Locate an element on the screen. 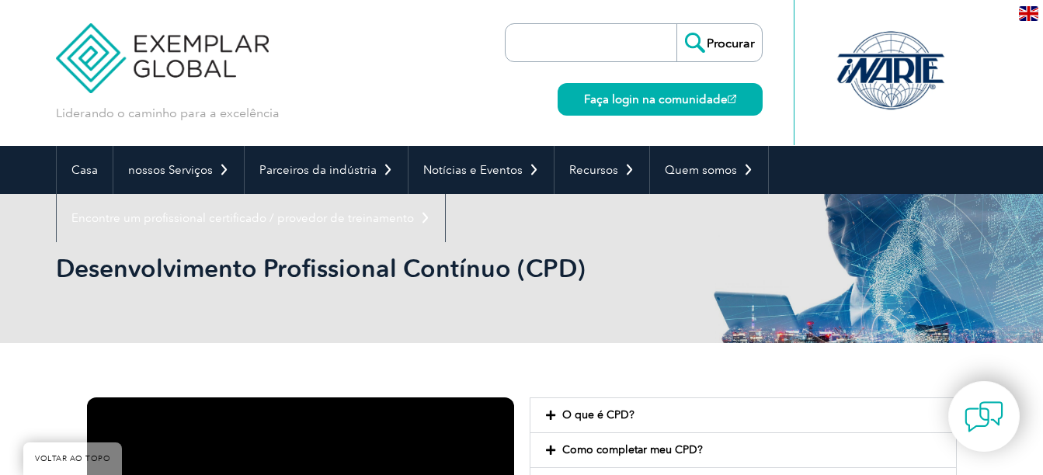 The width and height of the screenshot is (1043, 475). a: Como completar meu CPD? is located at coordinates (632, 450).